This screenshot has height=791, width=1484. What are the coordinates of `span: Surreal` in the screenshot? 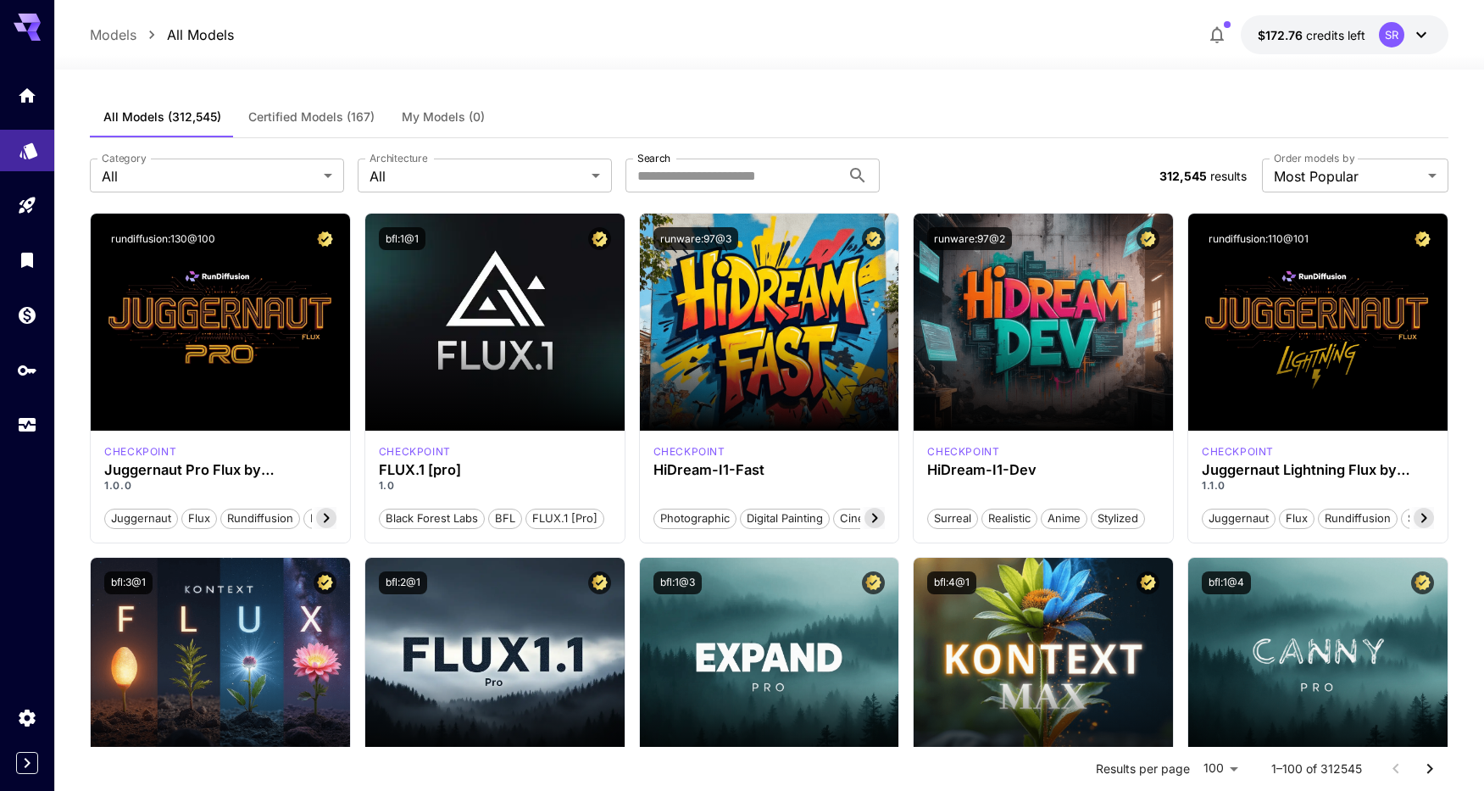 It's located at (952, 519).